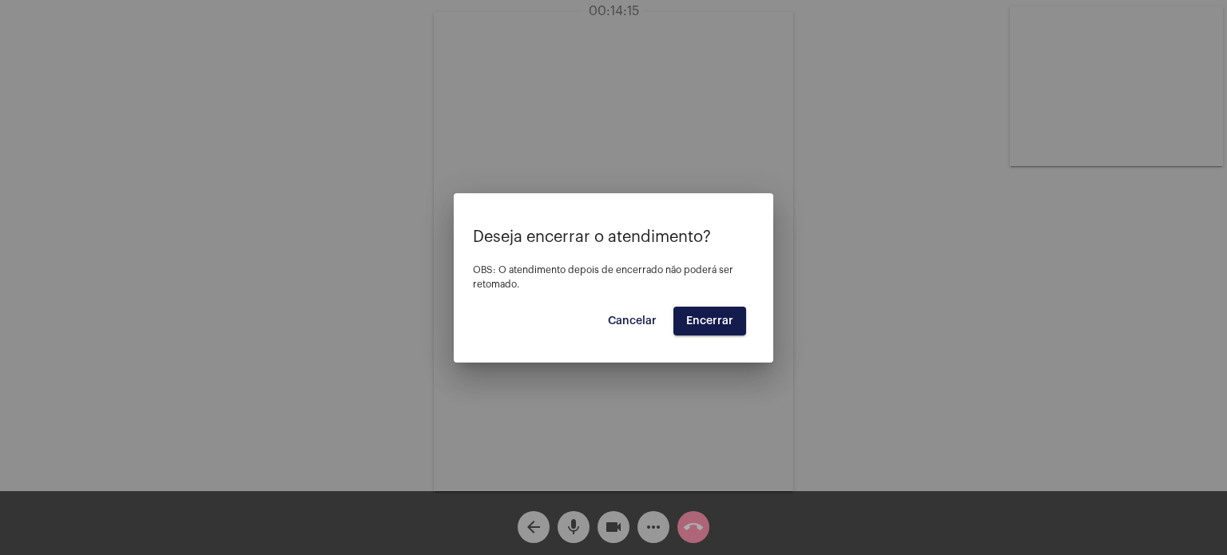 The height and width of the screenshot is (555, 1227). I want to click on button: Cancelar, so click(632, 321).